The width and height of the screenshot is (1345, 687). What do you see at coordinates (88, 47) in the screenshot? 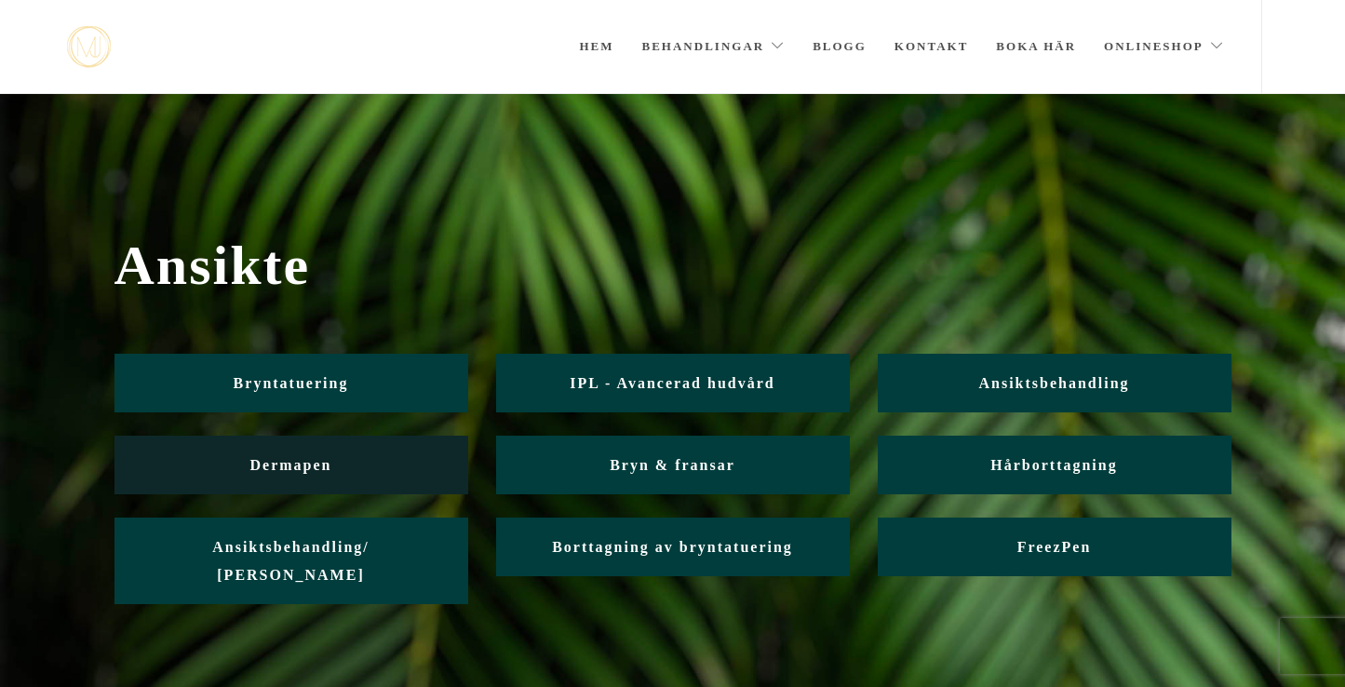
I see `a: mjstudio mjstudio mjstudio` at bounding box center [88, 47].